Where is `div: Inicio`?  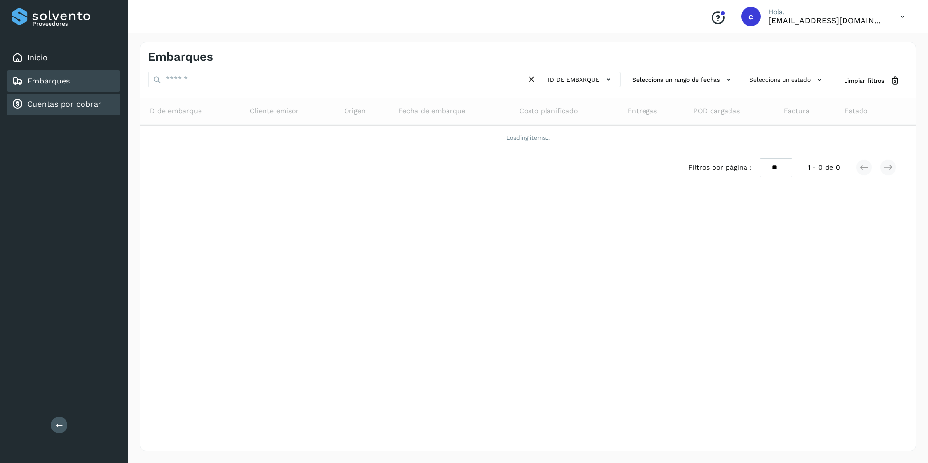 div: Inicio is located at coordinates (64, 58).